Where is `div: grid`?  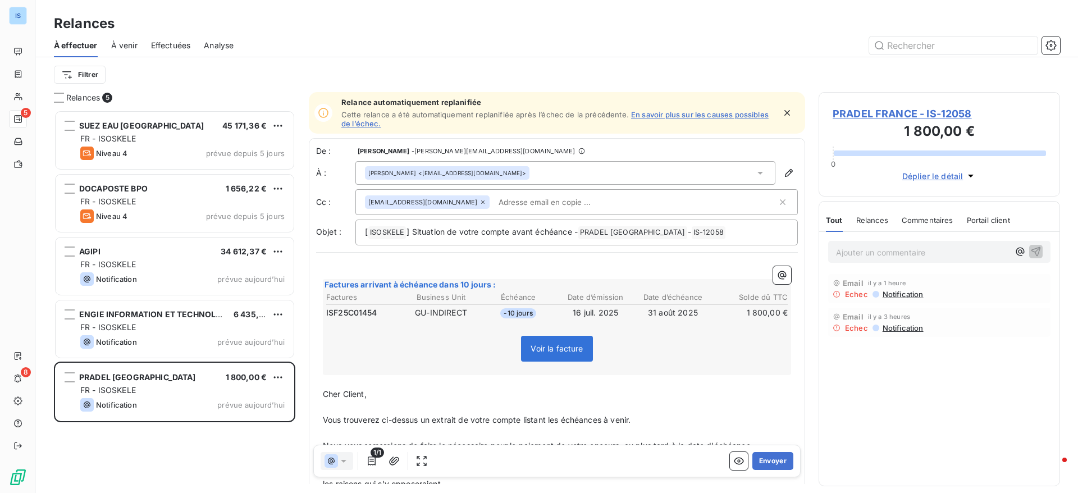
div: grid is located at coordinates (175, 302).